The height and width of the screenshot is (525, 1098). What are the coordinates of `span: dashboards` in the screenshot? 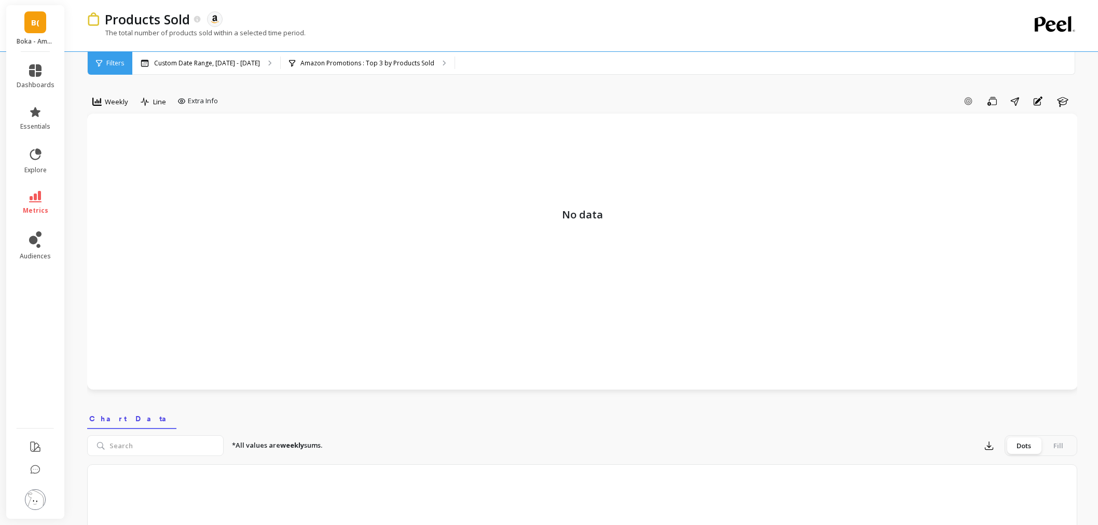 It's located at (35, 85).